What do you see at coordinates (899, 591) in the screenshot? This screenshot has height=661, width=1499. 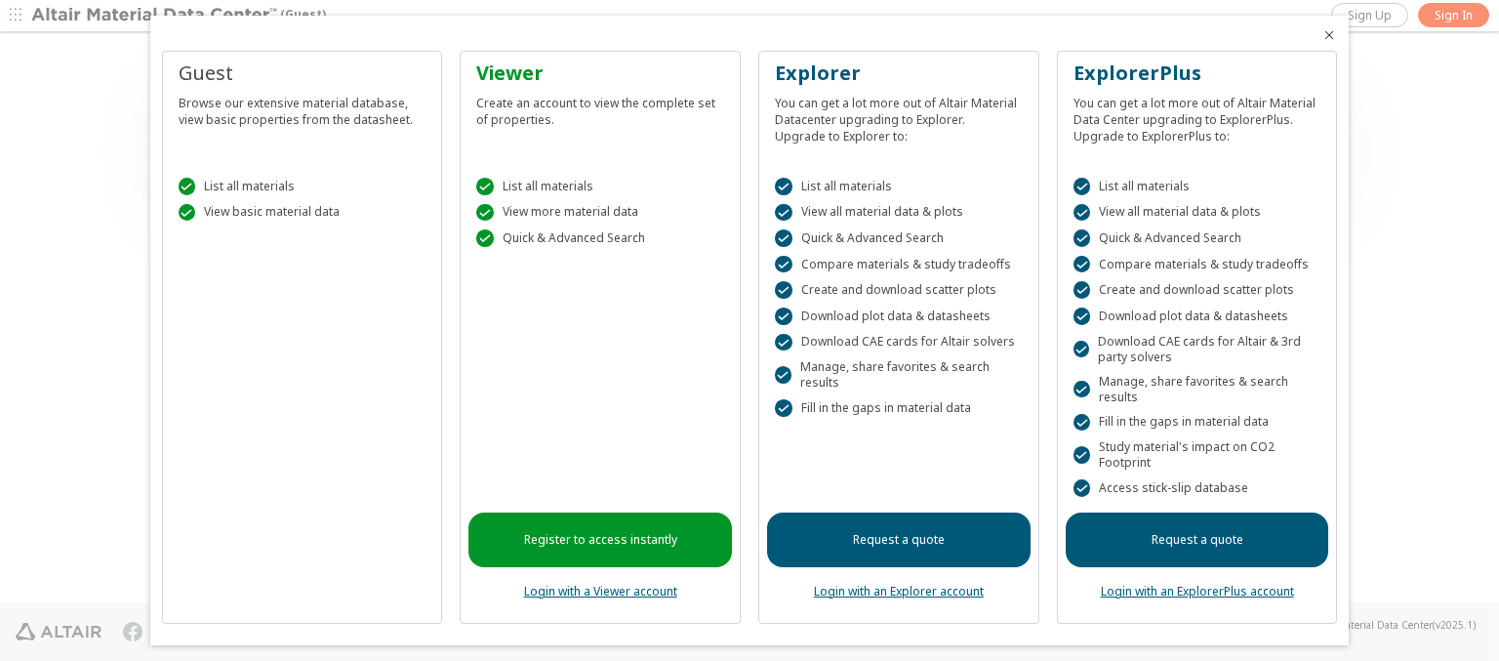 I see `a: Login with an Explorer account` at bounding box center [899, 591].